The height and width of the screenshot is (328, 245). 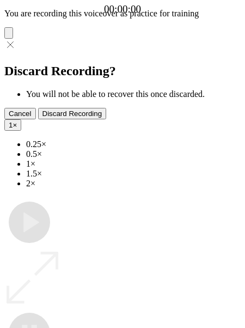 What do you see at coordinates (134, 174) in the screenshot?
I see `li: 1.5×` at bounding box center [134, 174].